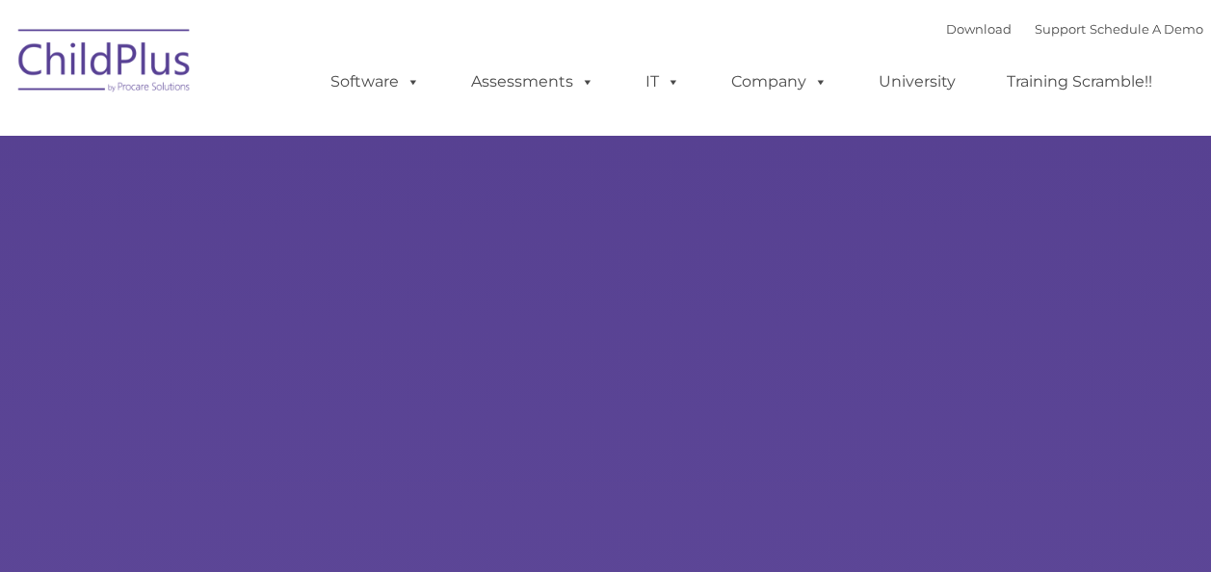  Describe the element at coordinates (1146, 29) in the screenshot. I see `a: Schedule A Demo` at that location.